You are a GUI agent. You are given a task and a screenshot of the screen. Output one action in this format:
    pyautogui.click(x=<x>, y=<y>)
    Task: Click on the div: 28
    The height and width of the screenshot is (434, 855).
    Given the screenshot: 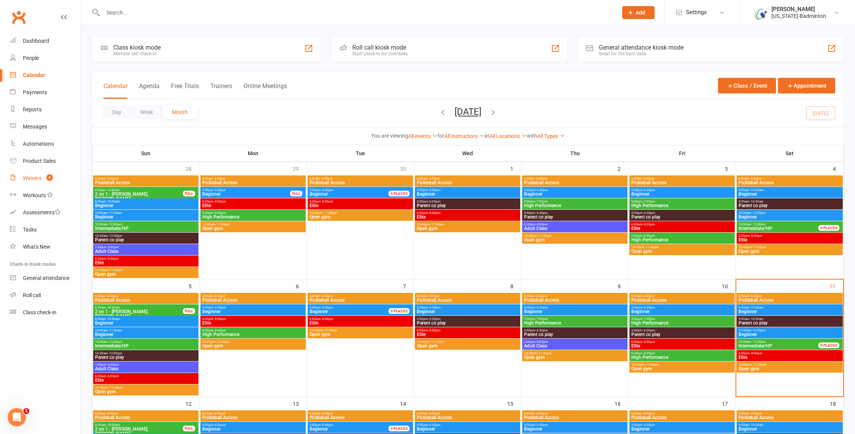 What is the action you would take?
    pyautogui.click(x=192, y=168)
    